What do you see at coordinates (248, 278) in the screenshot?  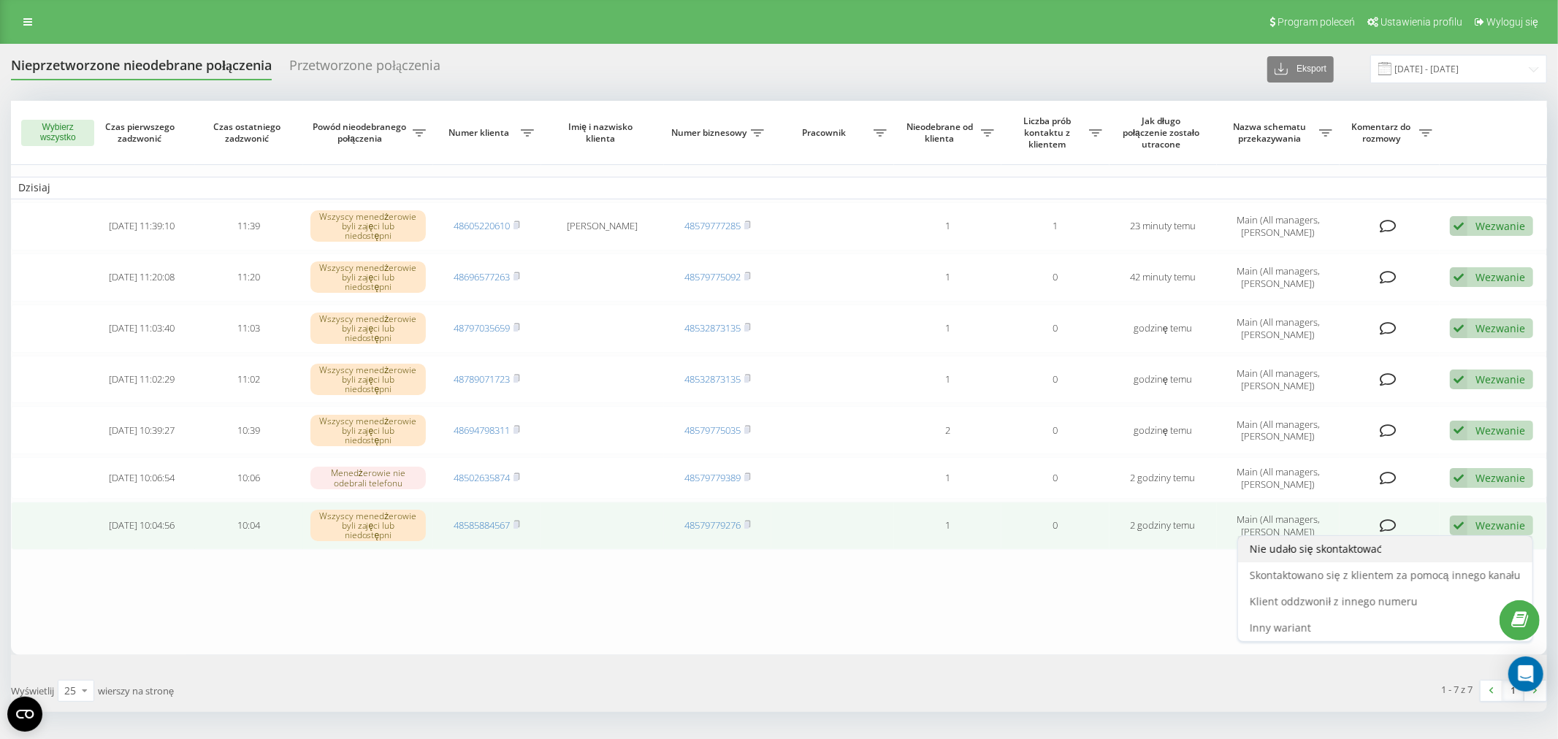 I see `td: 11:20` at bounding box center [248, 278].